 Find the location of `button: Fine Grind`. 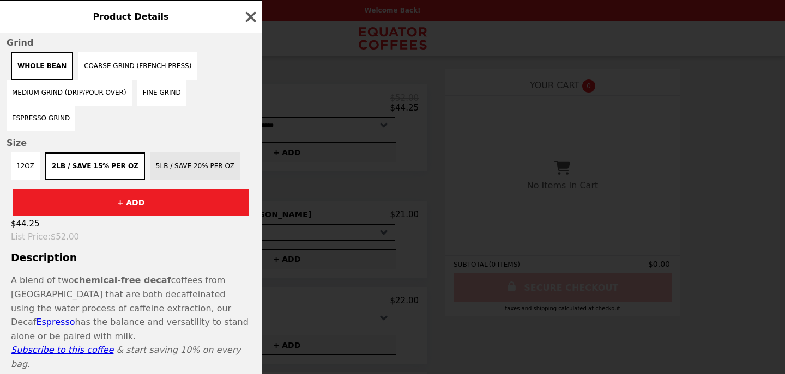

button: Fine Grind is located at coordinates (162, 93).